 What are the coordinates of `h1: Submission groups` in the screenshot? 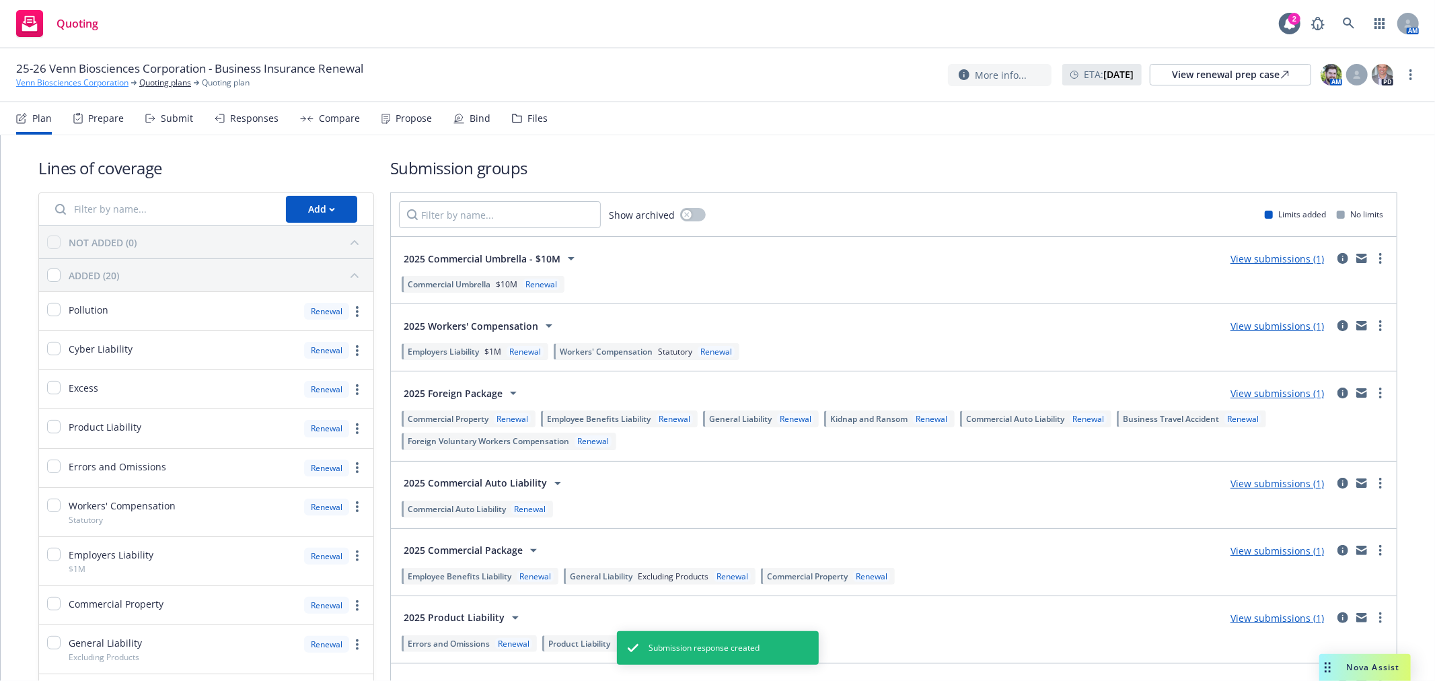 It's located at (894, 168).